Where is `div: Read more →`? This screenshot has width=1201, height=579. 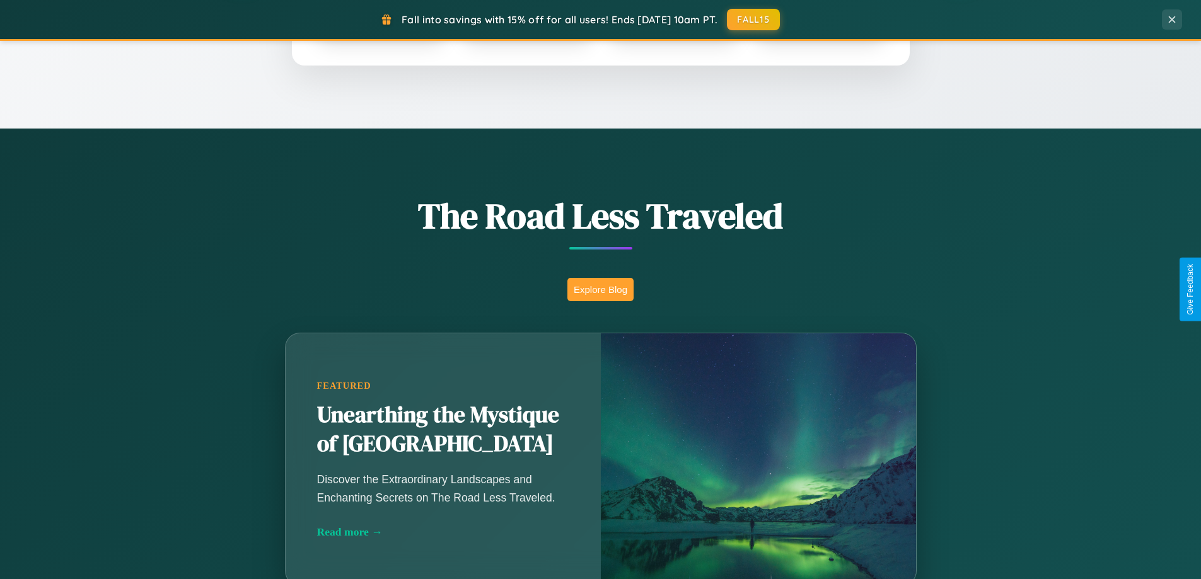
div: Read more → is located at coordinates (443, 532).